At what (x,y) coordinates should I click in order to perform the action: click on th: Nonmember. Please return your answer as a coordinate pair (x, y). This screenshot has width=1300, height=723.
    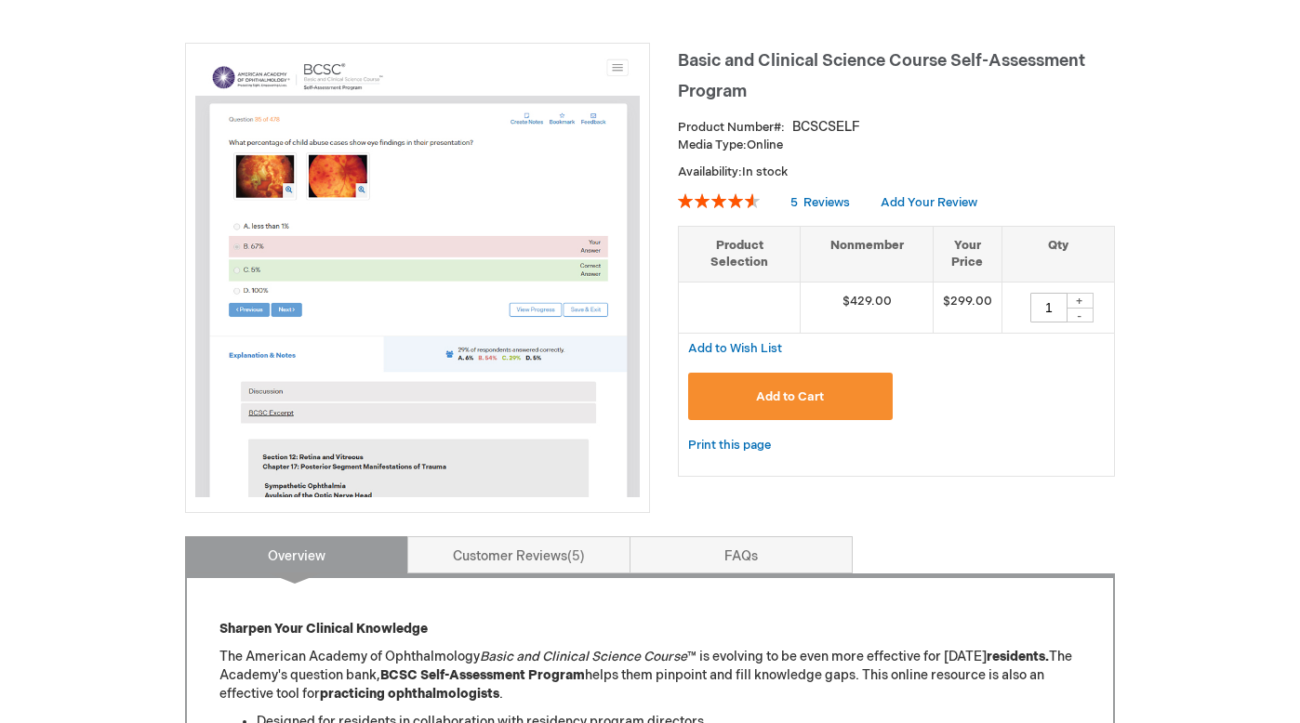
    Looking at the image, I should click on (866, 254).